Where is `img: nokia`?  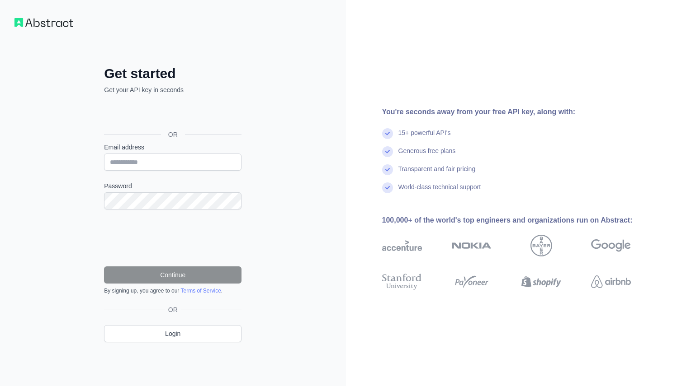
img: nokia is located at coordinates (471, 246).